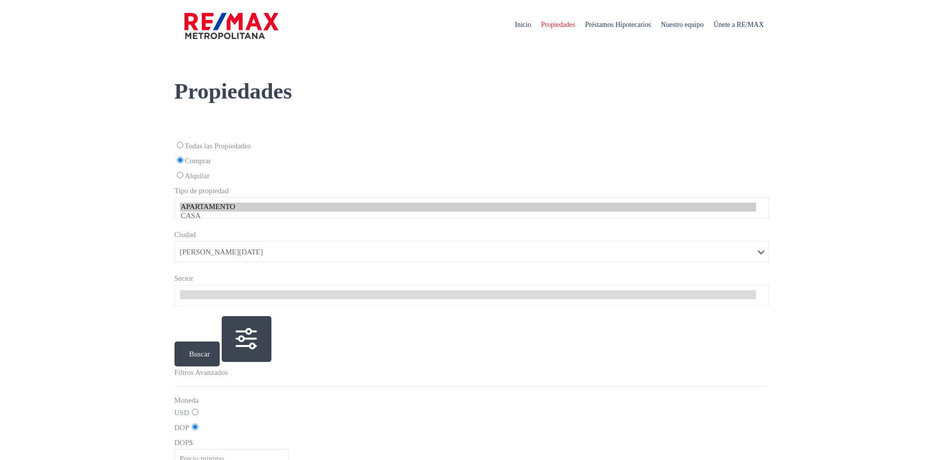 Image resolution: width=943 pixels, height=460 pixels. Describe the element at coordinates (201, 190) in the screenshot. I see `span: Tipo de propiedad` at that location.